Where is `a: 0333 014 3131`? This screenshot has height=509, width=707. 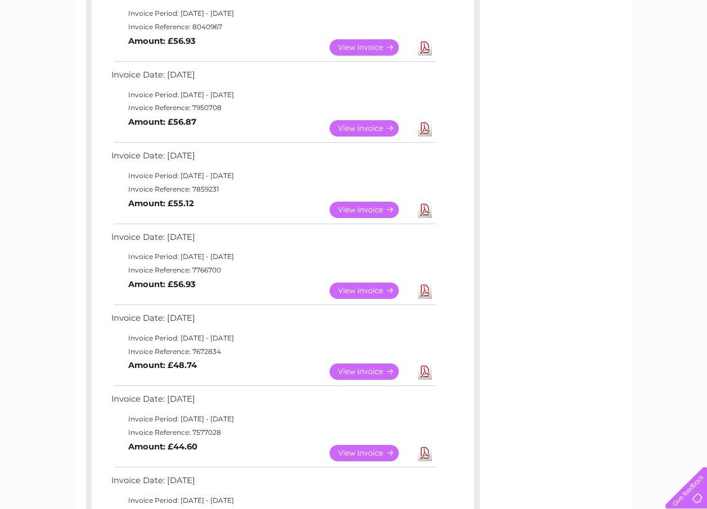
a: 0333 014 3131 is located at coordinates (534, 12).